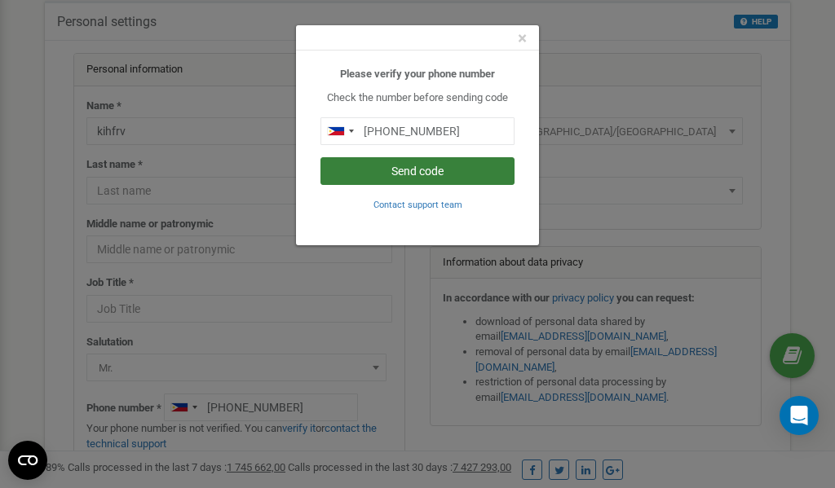 The width and height of the screenshot is (835, 488). I want to click on input: 0905 123 4567, so click(417, 131).